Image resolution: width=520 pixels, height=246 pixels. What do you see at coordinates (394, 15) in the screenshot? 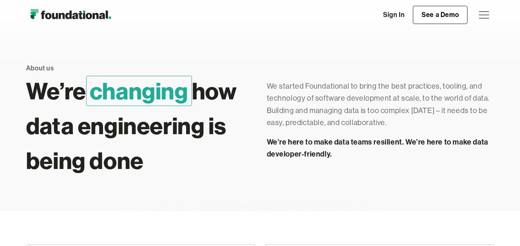
I see `a: Sign In` at bounding box center [394, 15].